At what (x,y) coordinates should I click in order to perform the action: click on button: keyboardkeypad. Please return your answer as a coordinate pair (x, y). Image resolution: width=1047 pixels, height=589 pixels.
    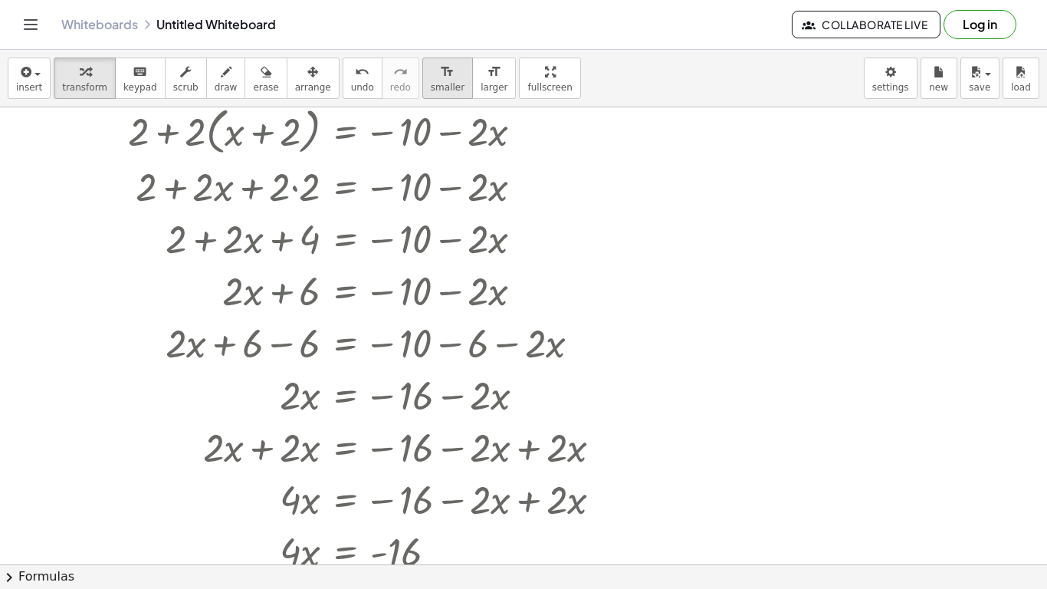
    Looking at the image, I should click on (140, 78).